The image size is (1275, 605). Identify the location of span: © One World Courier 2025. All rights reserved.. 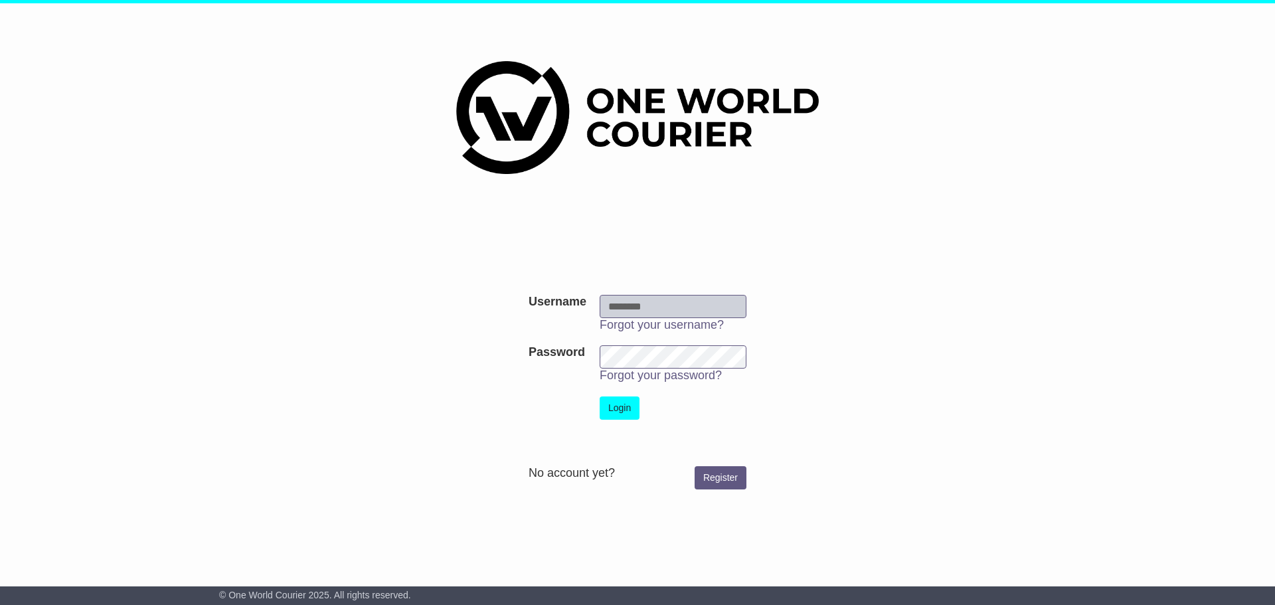
(315, 595).